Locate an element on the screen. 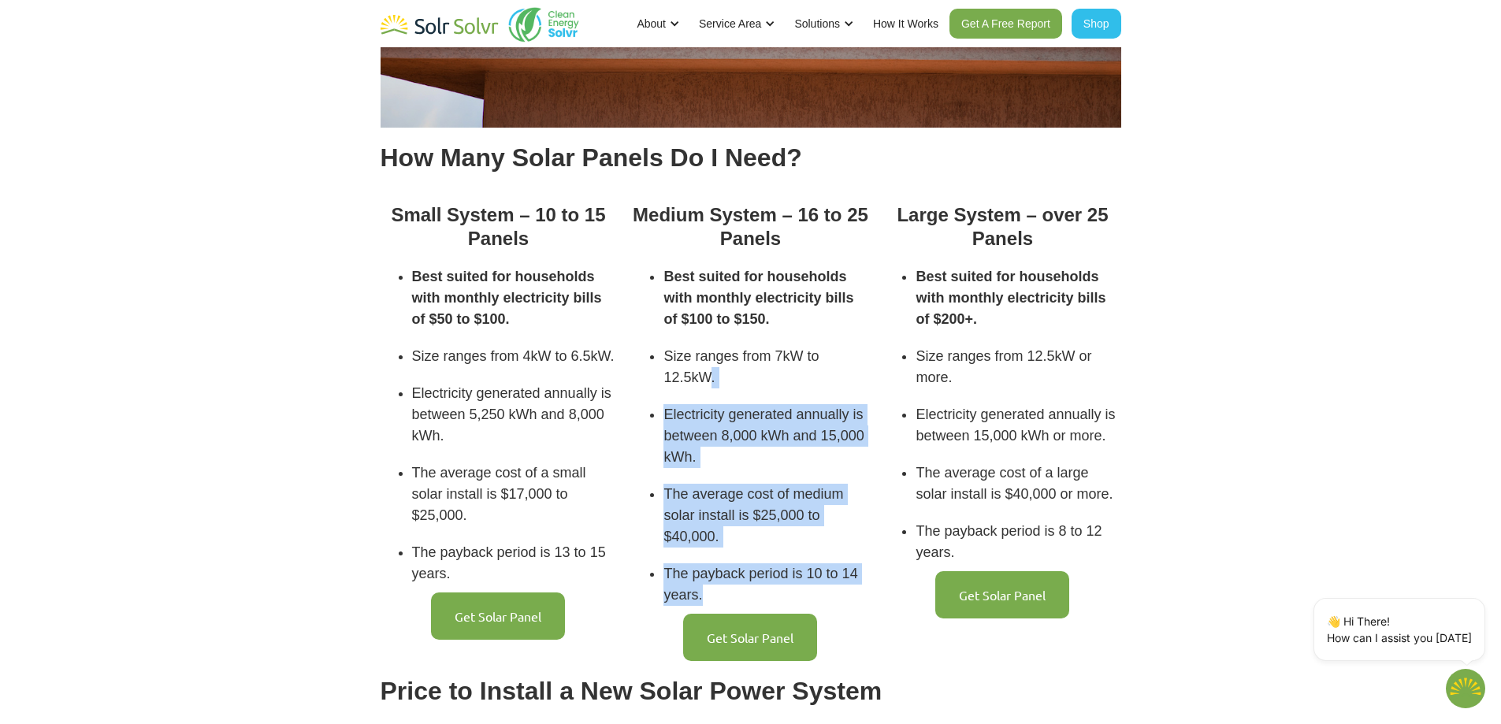 The height and width of the screenshot is (724, 1501). h3: Small System – 10 to 15 Panels is located at coordinates (499, 227).